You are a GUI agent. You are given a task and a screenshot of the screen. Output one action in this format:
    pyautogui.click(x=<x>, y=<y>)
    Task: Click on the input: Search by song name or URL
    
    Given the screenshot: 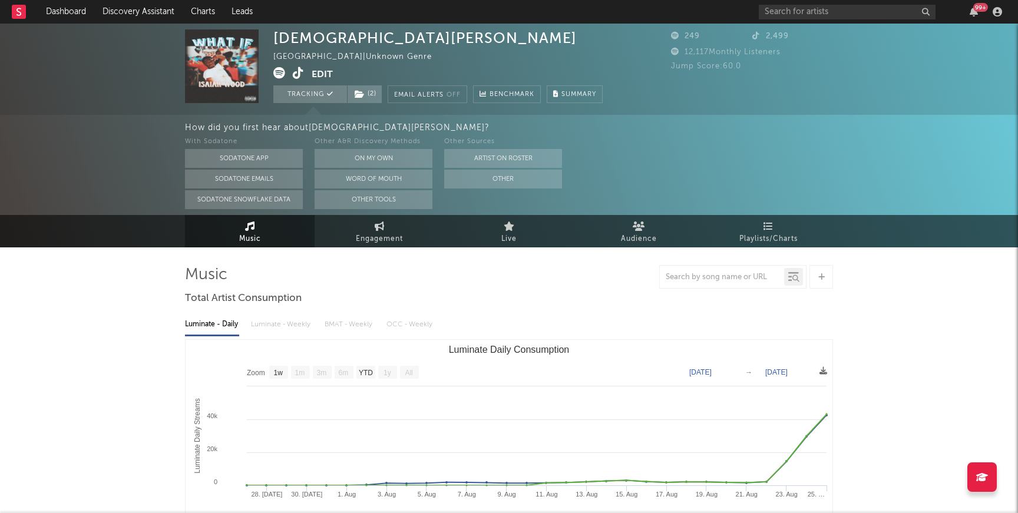 What is the action you would take?
    pyautogui.click(x=721, y=277)
    